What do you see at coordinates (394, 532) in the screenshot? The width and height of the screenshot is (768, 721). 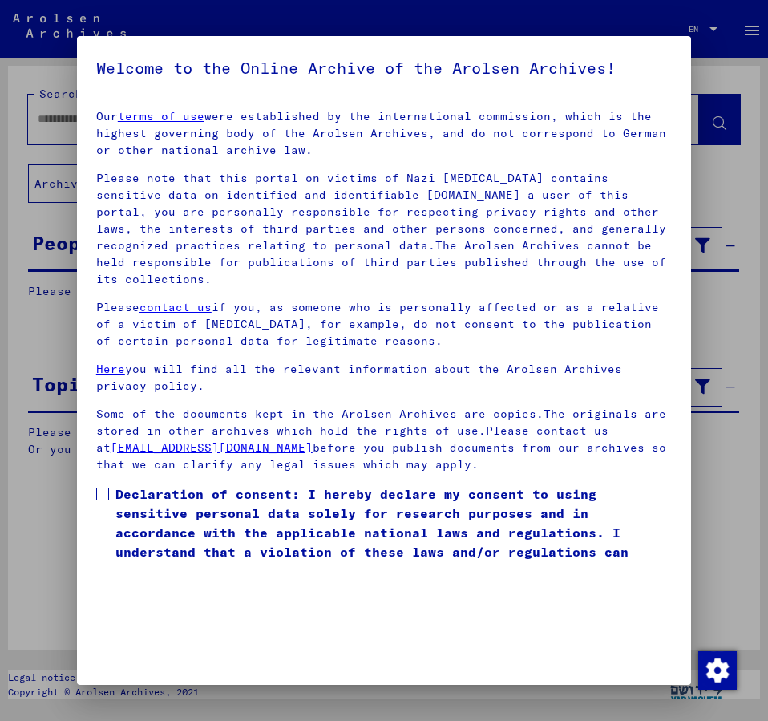 I see `span: Declaration of consent: I hereby declare my consent to using sensitive personal data solely for r...` at bounding box center [394, 532].